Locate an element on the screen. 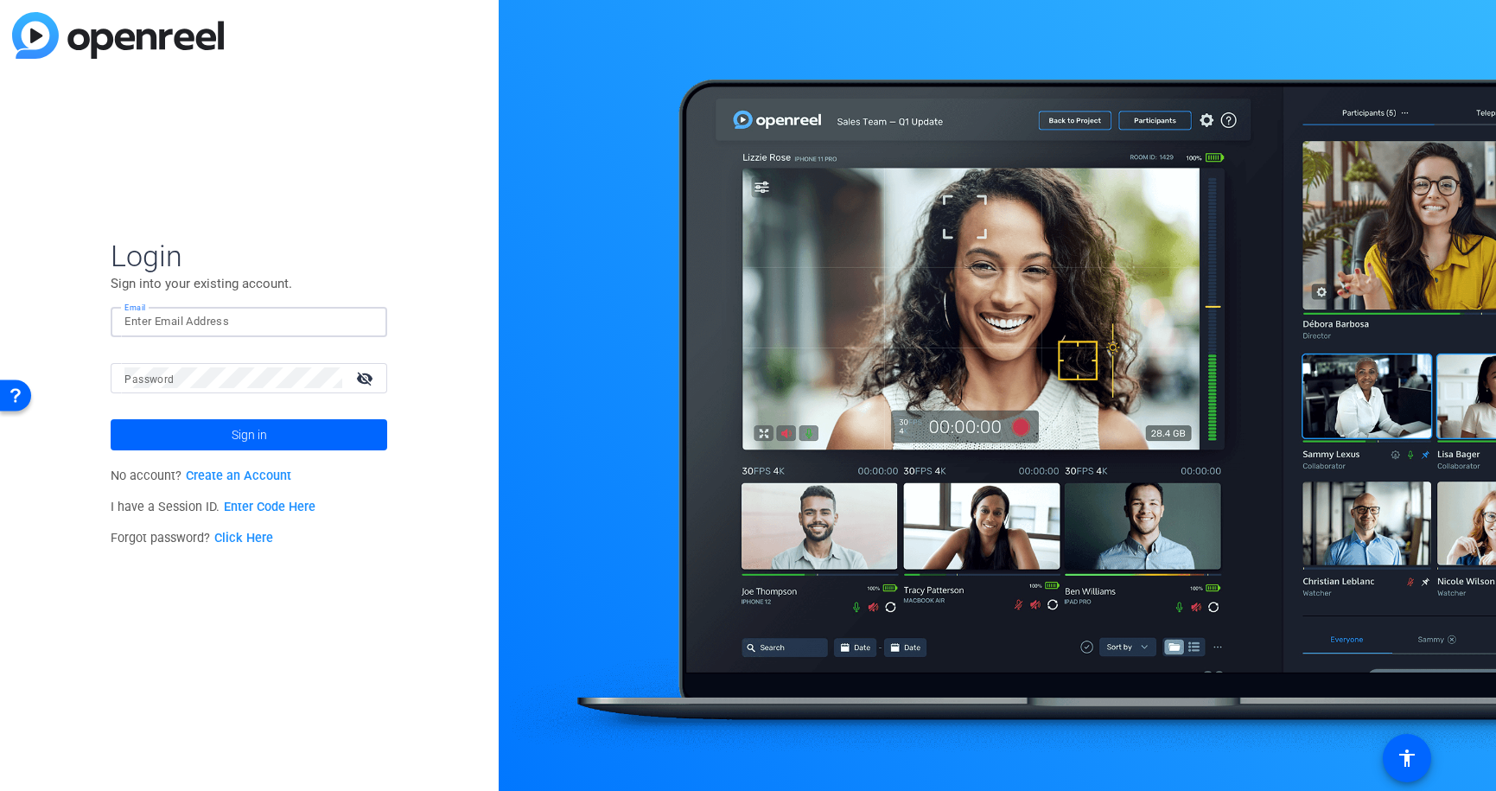  a: Click Here is located at coordinates (244, 538).